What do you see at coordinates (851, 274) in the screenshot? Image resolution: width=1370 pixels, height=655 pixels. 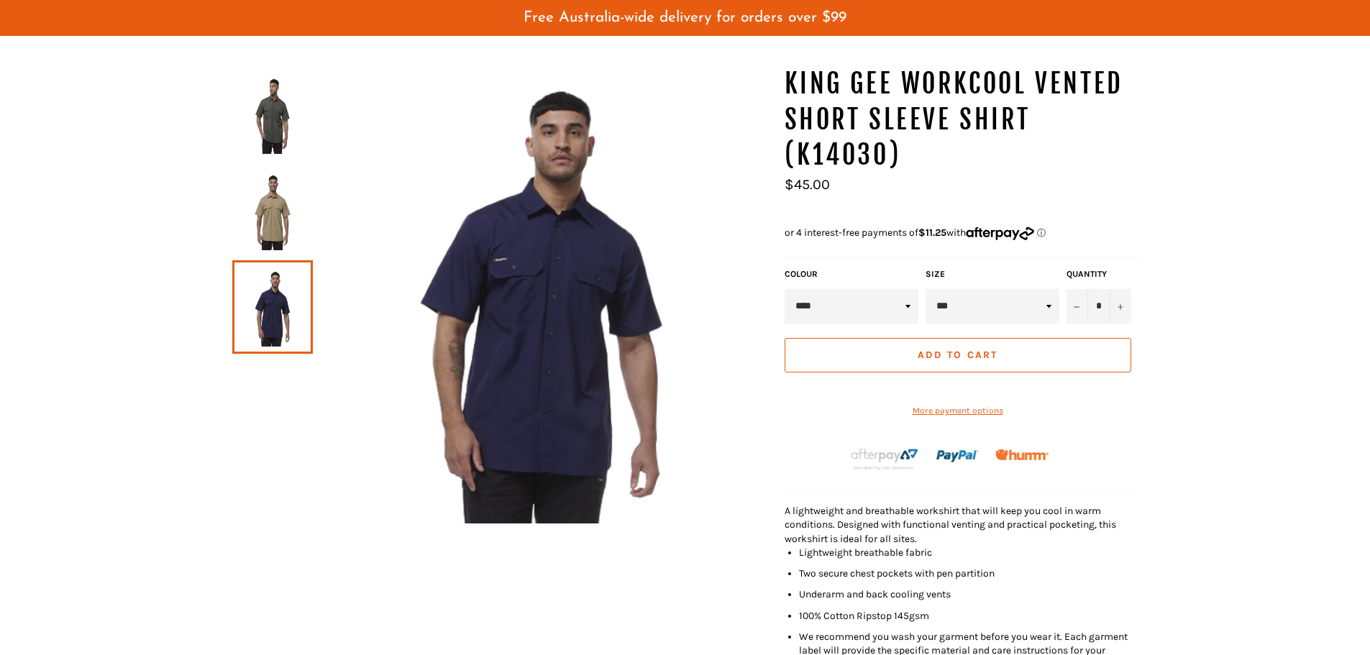 I see `label: colour` at bounding box center [851, 274].